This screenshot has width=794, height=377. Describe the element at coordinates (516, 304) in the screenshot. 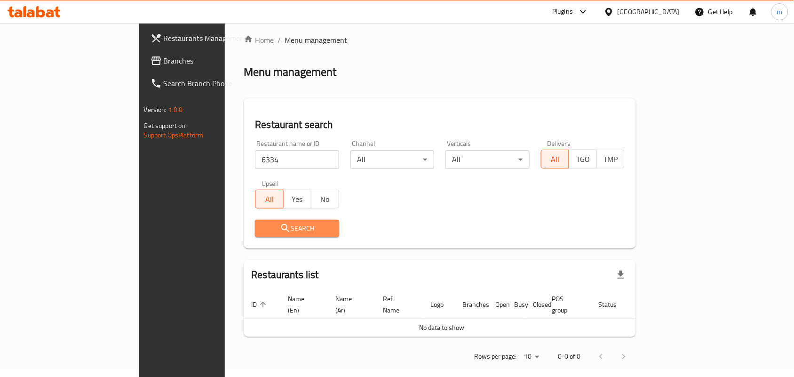

I see `th: Busy` at that location.